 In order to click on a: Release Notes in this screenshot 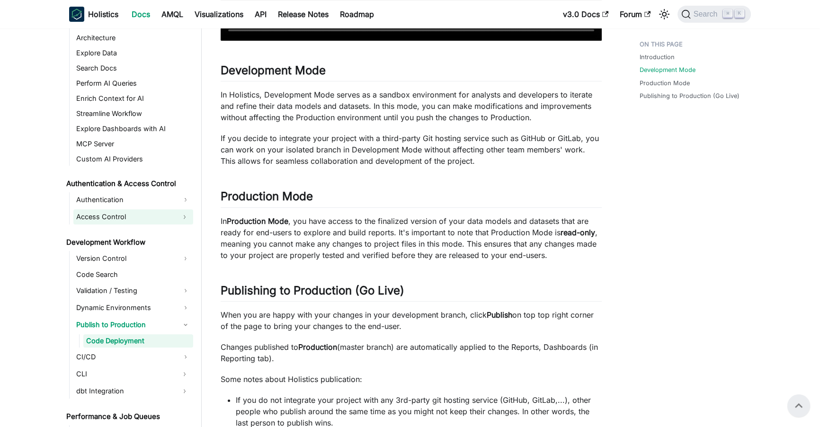, I will do `click(303, 14)`.